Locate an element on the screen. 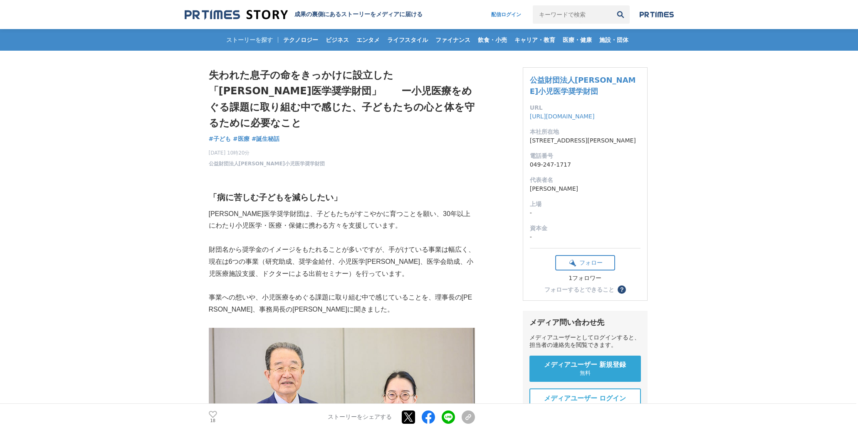 This screenshot has width=858, height=430. span: 飲食・小売 is located at coordinates (492, 40).